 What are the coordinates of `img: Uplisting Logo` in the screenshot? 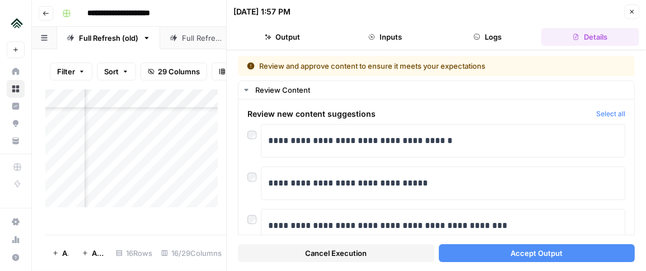 It's located at (17, 23).